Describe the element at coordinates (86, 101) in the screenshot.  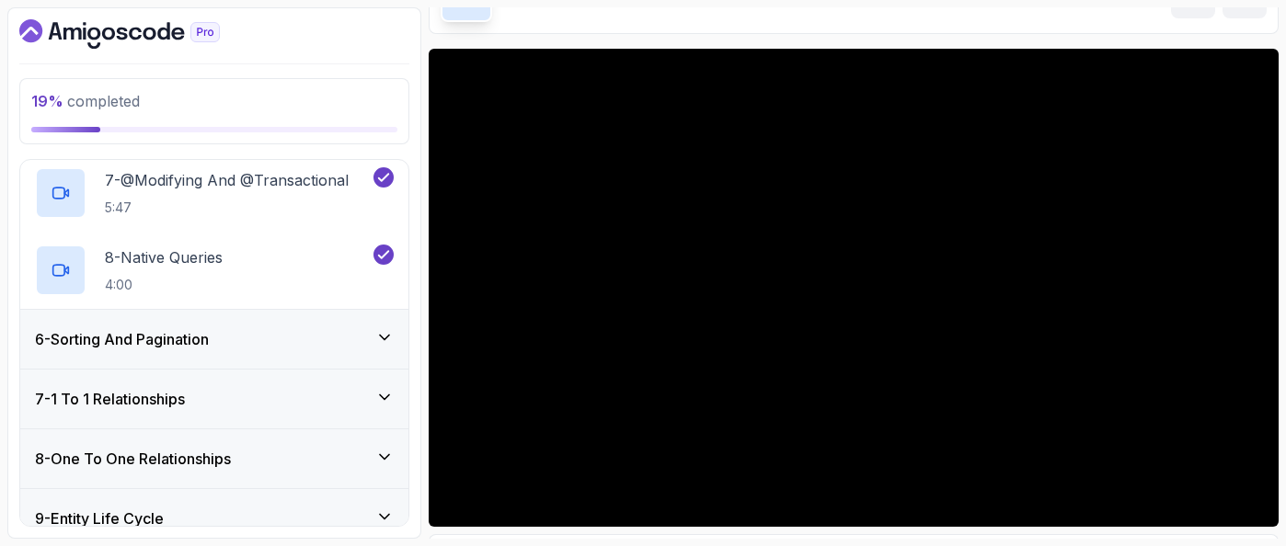
I see `span: completed` at that location.